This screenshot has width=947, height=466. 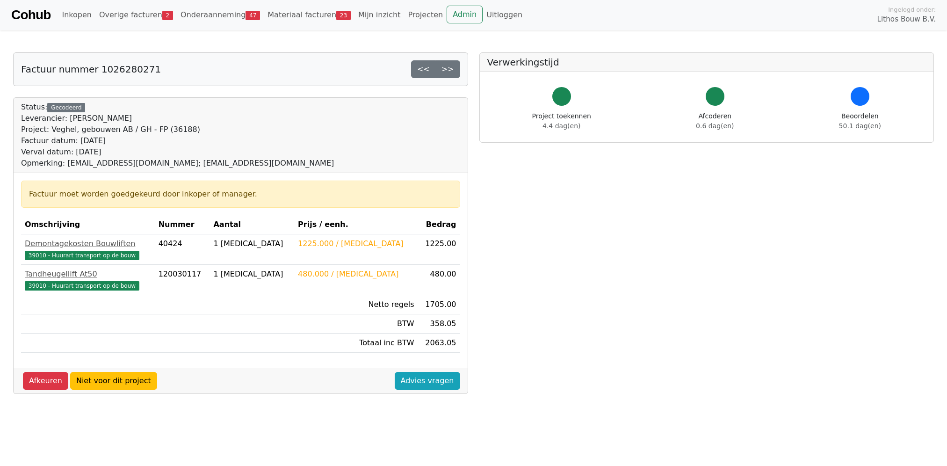 I want to click on a: Projecten, so click(x=425, y=15).